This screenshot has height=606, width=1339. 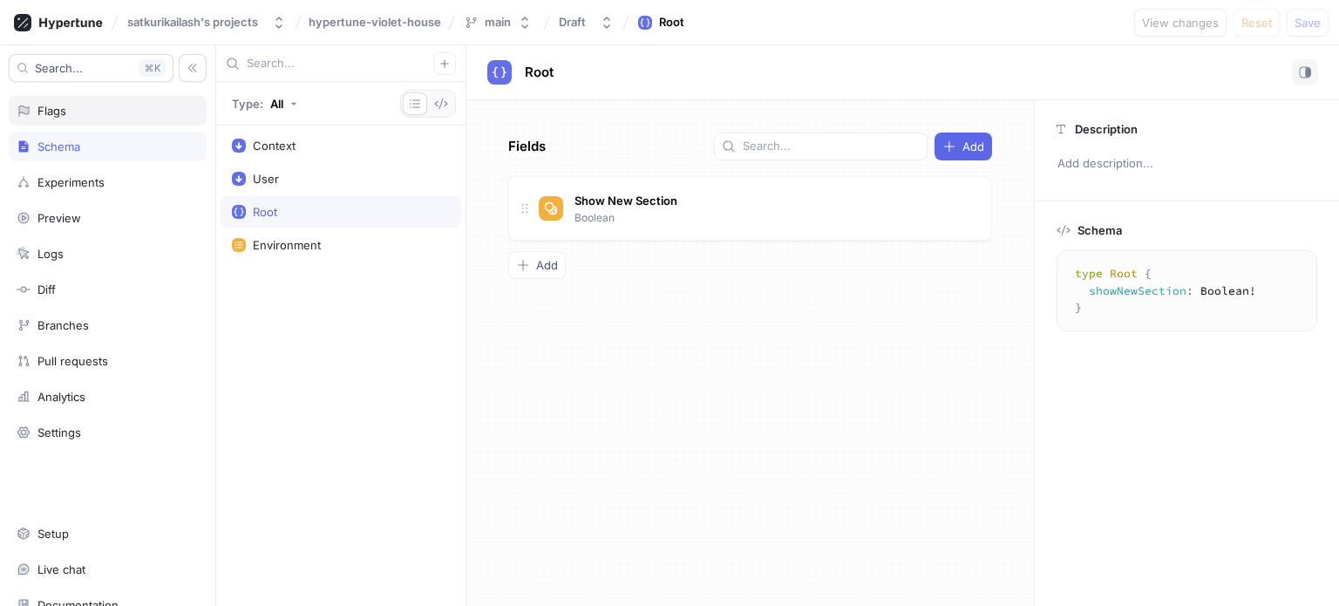 What do you see at coordinates (539, 72) in the screenshot?
I see `p: Root` at bounding box center [539, 72].